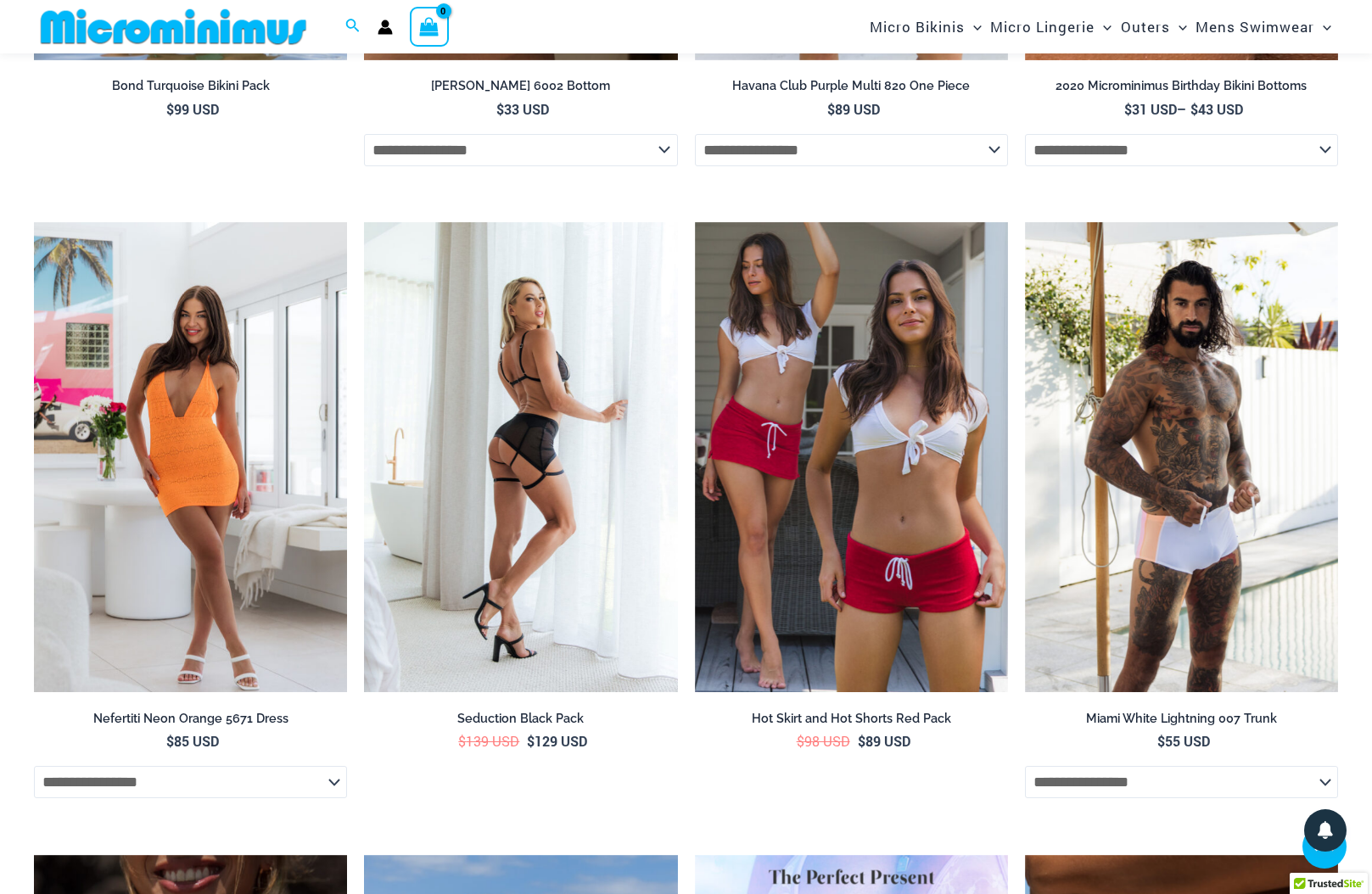 This screenshot has width=1372, height=894. I want to click on span: Mens Swimwear, so click(1255, 26).